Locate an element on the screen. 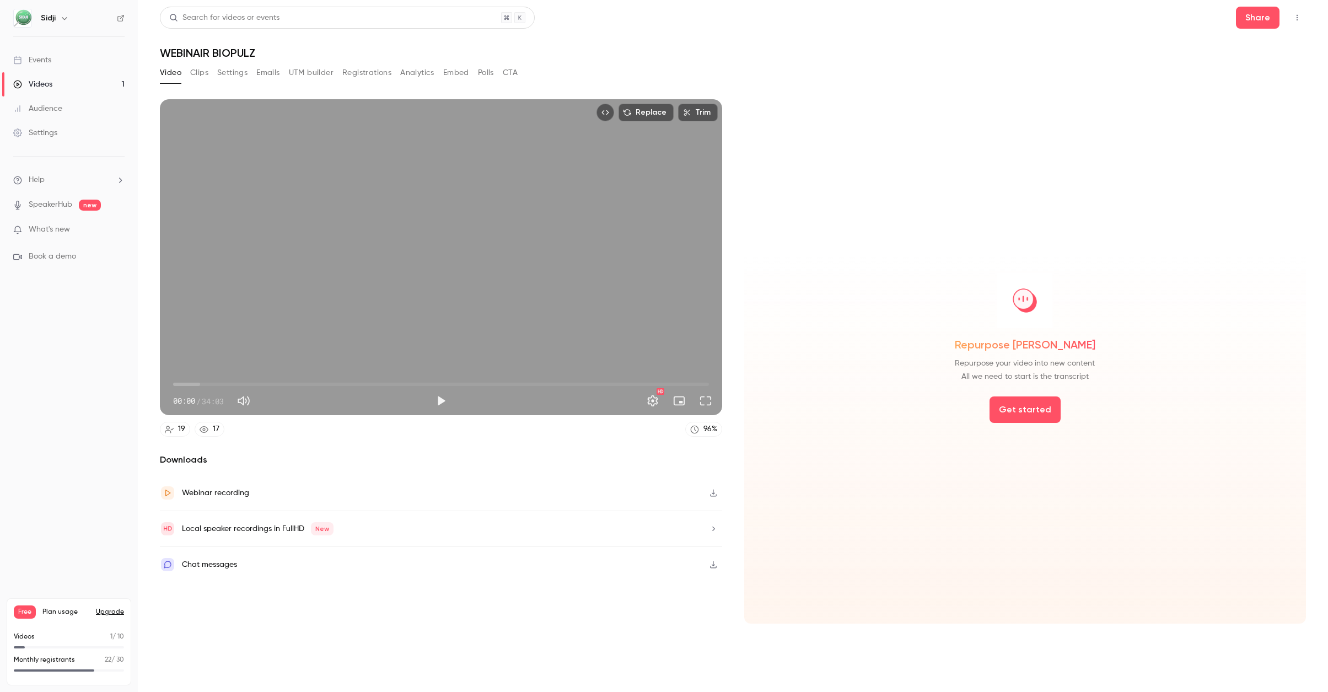 This screenshot has height=692, width=1328. div: Chat messages is located at coordinates (209, 564).